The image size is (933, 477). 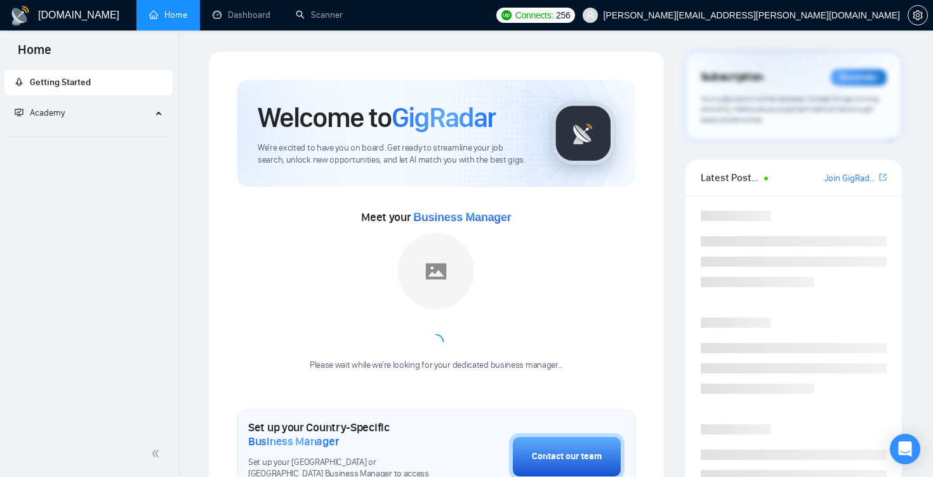 I want to click on img: upwork-logo.png, so click(x=507, y=15).